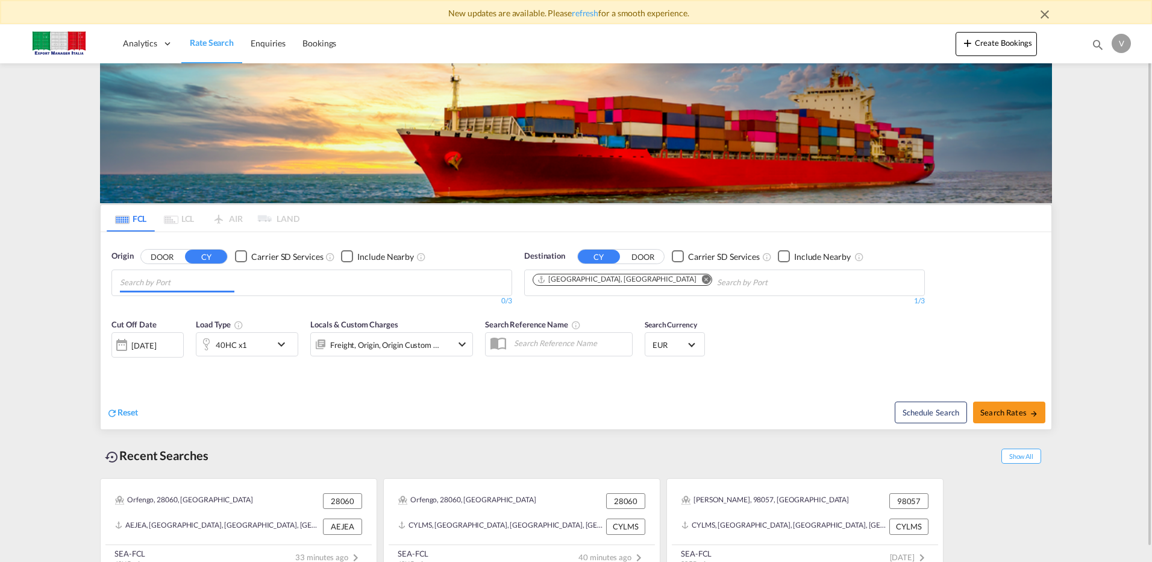 Image resolution: width=1152 pixels, height=562 pixels. I want to click on div: 40HC x1, so click(231, 345).